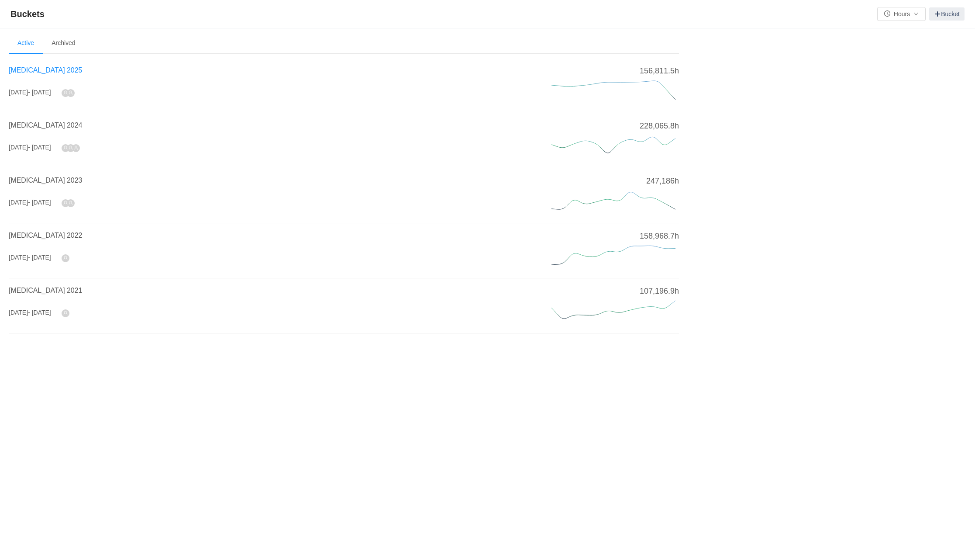 The image size is (975, 534). I want to click on li: Archived, so click(63, 43).